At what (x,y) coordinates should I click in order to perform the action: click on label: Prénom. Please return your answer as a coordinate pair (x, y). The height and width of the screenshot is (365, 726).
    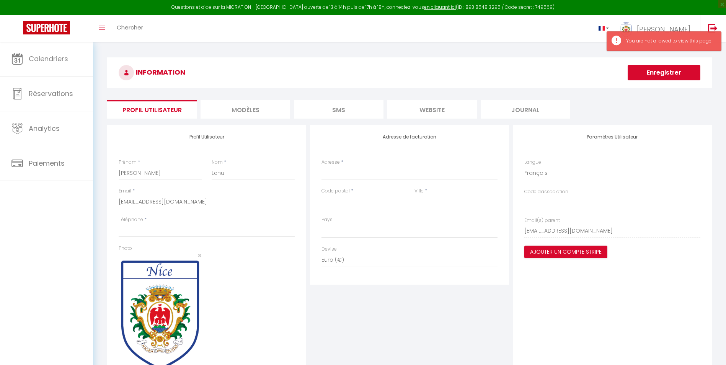
    Looking at the image, I should click on (127, 162).